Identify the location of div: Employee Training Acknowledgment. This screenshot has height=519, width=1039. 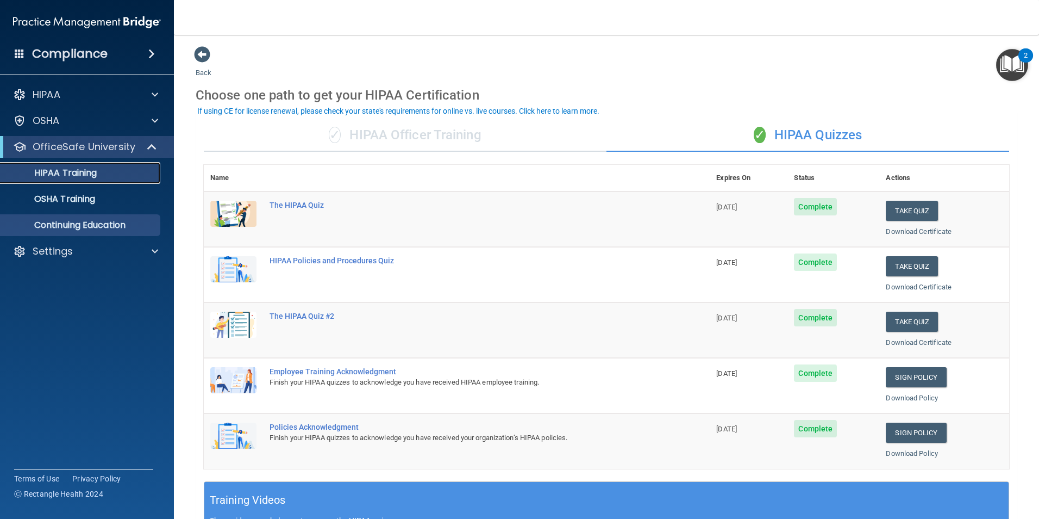
(463, 371).